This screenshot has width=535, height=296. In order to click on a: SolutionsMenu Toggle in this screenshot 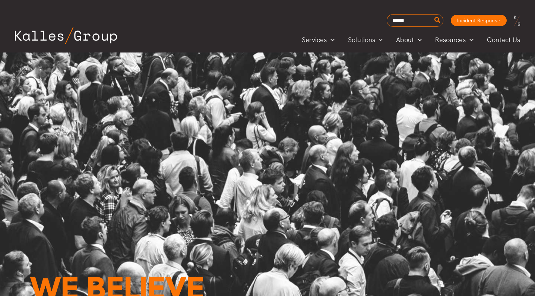, I will do `click(365, 40)`.